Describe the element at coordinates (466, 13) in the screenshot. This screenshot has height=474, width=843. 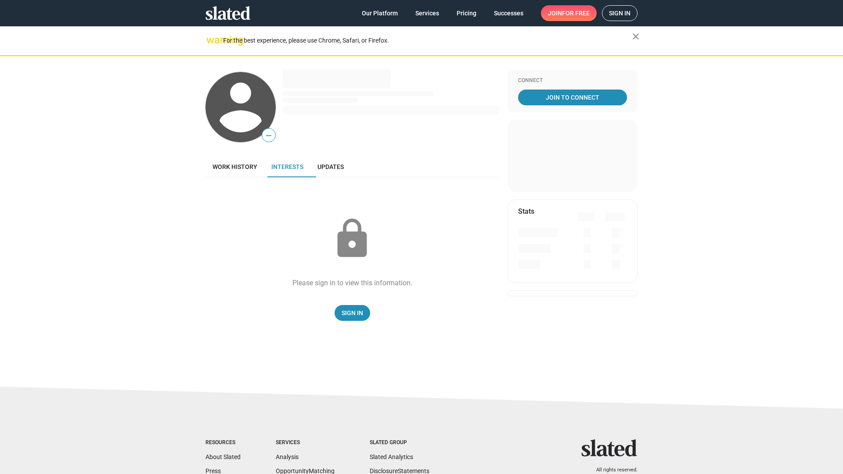
I see `span: Pricing` at that location.